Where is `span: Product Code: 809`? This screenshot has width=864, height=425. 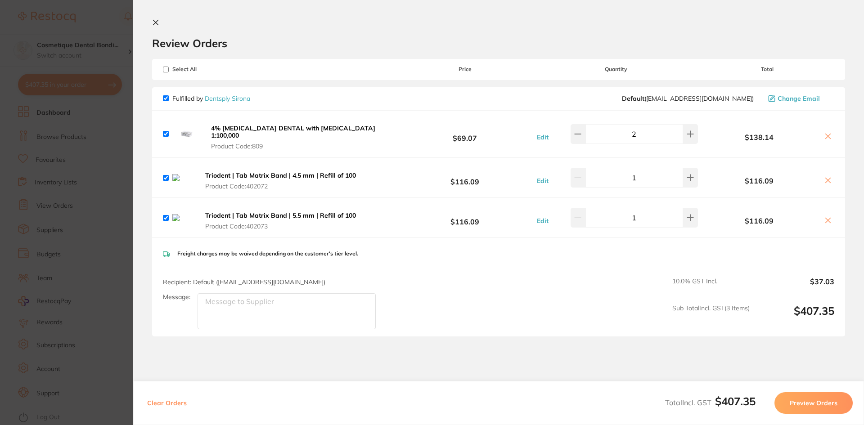
span: Product Code: 809 is located at coordinates (303, 146).